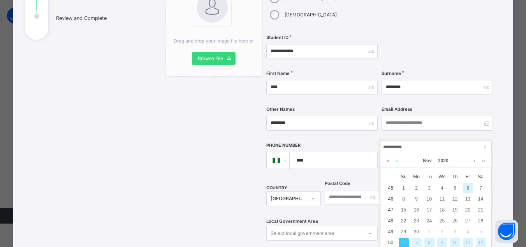  Describe the element at coordinates (481, 210) in the screenshot. I see `td: November 21, 2020` at that location.